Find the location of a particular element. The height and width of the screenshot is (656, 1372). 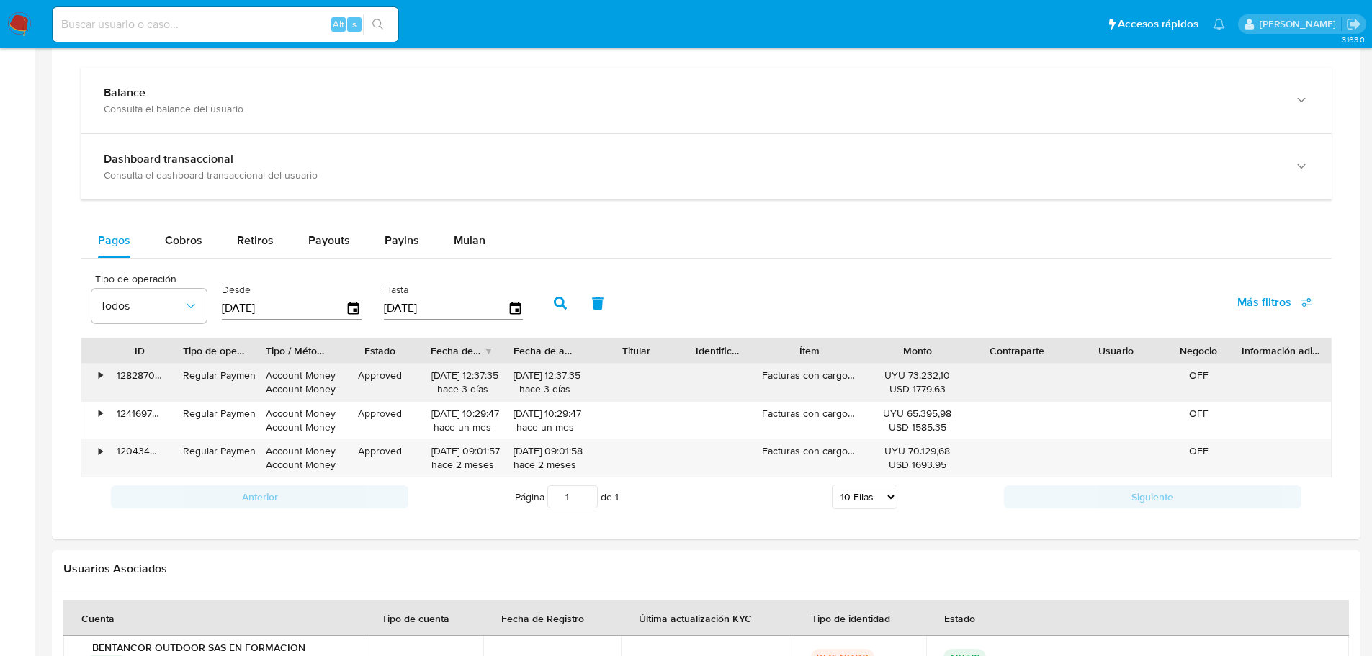

a: Notificaciones is located at coordinates (1218, 24).